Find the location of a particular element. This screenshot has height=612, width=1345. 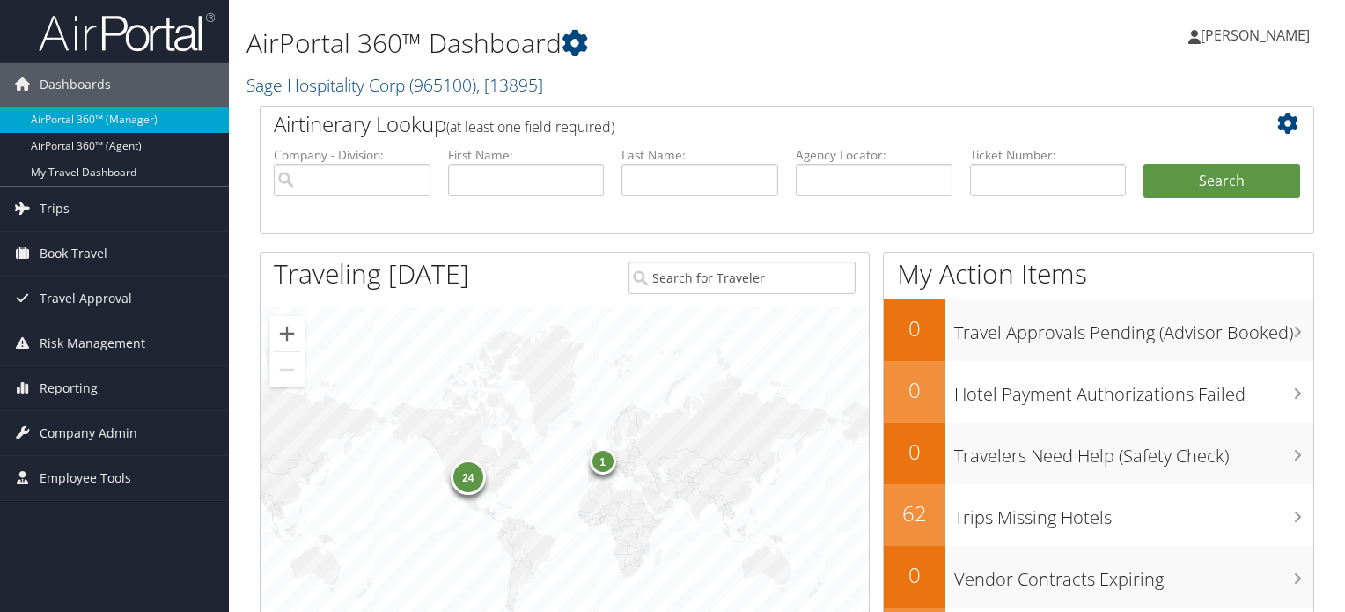

h3: Travel Approvals Pending (Advisor Booked) is located at coordinates (1134, 328).